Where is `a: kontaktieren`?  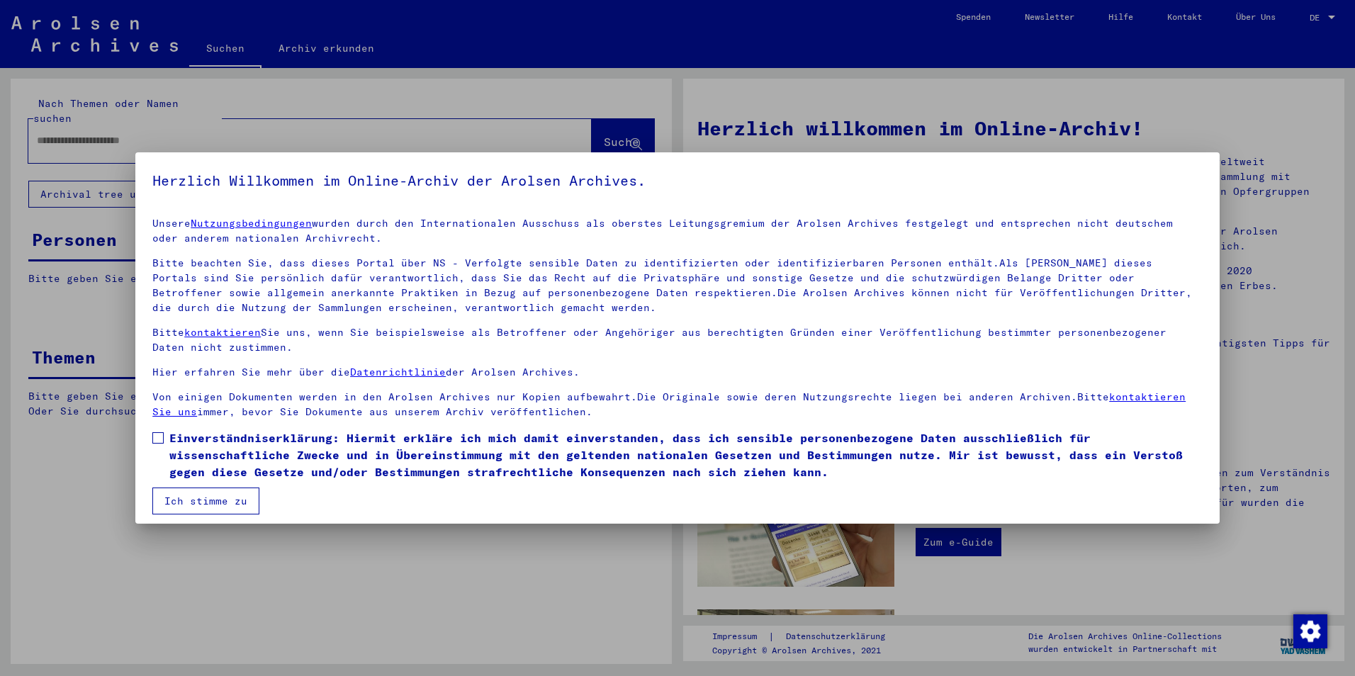 a: kontaktieren is located at coordinates (222, 332).